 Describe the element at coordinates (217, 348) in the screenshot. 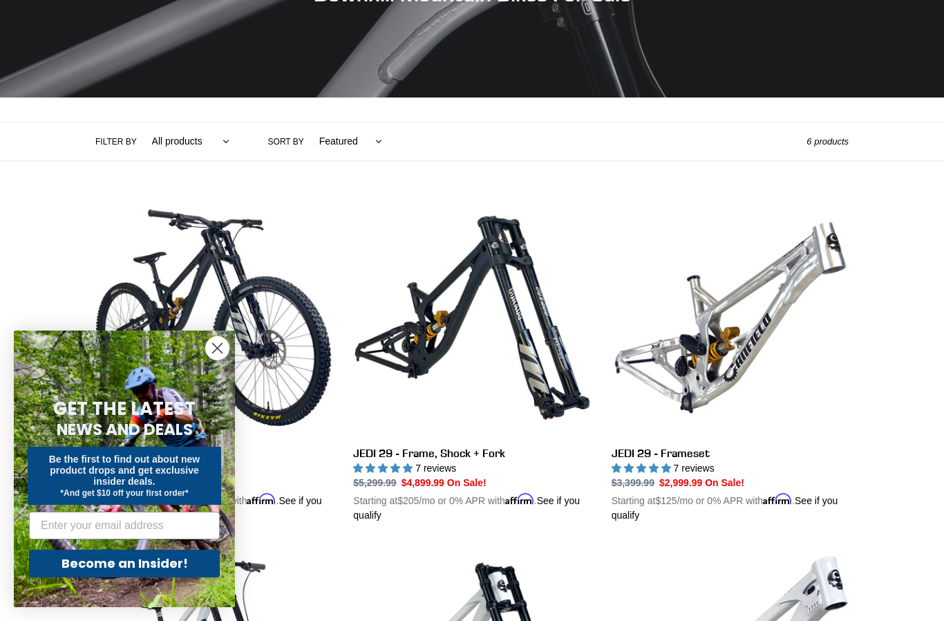

I see `button: Close dialog` at that location.